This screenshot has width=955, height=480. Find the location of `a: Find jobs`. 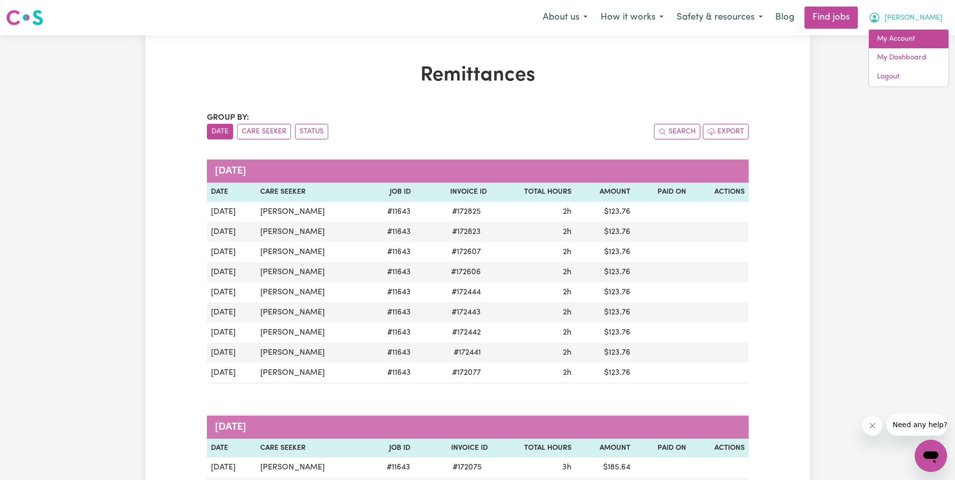

a: Find jobs is located at coordinates (831, 18).